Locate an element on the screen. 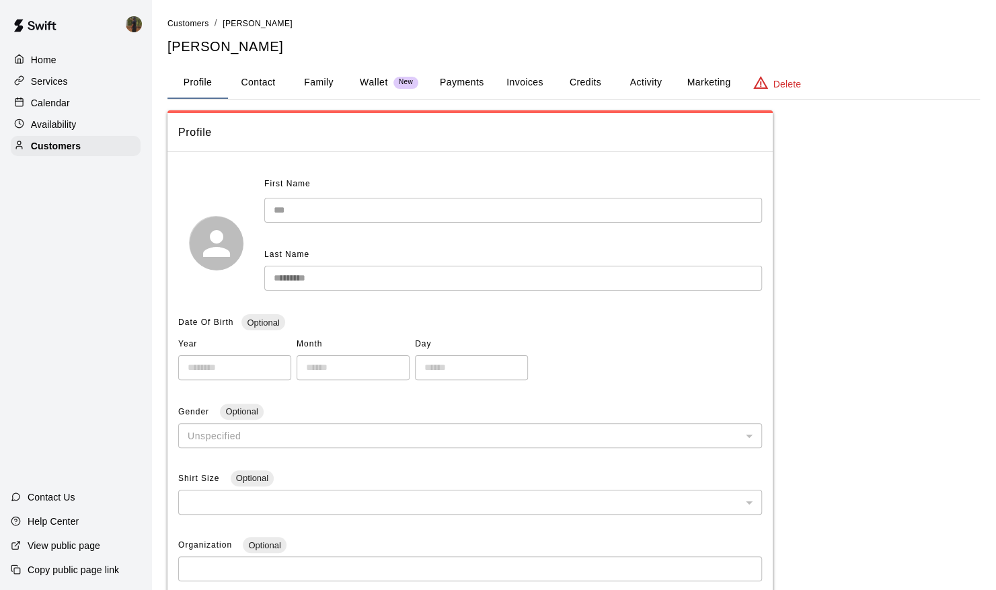 Image resolution: width=996 pixels, height=590 pixels. span: Month is located at coordinates (353, 344).